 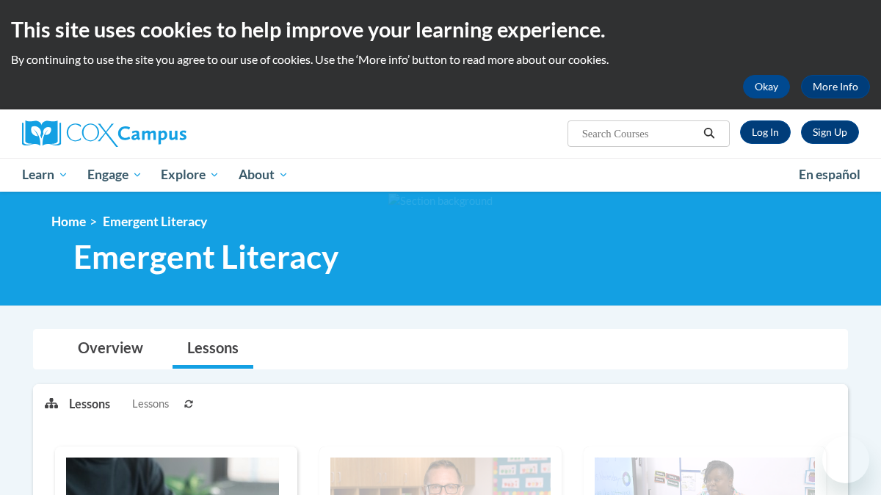 What do you see at coordinates (104, 134) in the screenshot?
I see `img: Cox Campus` at bounding box center [104, 134].